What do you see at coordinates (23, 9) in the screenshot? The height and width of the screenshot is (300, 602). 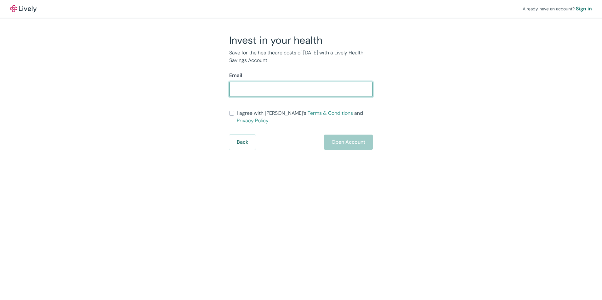 I see `img: Lively` at bounding box center [23, 9].